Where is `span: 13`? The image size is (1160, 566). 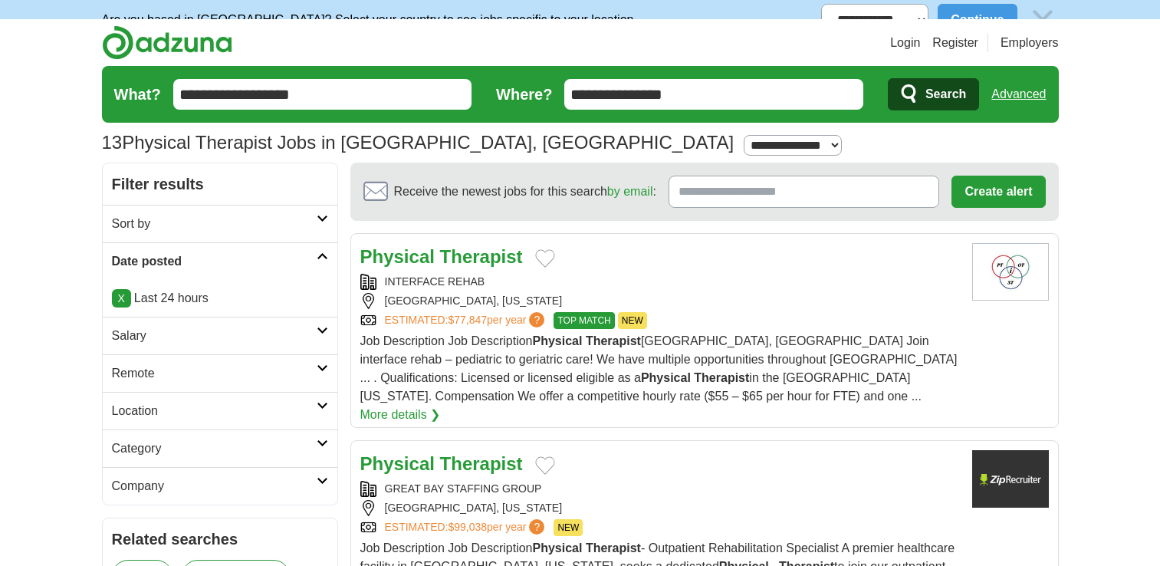
span: 13 is located at coordinates (112, 143).